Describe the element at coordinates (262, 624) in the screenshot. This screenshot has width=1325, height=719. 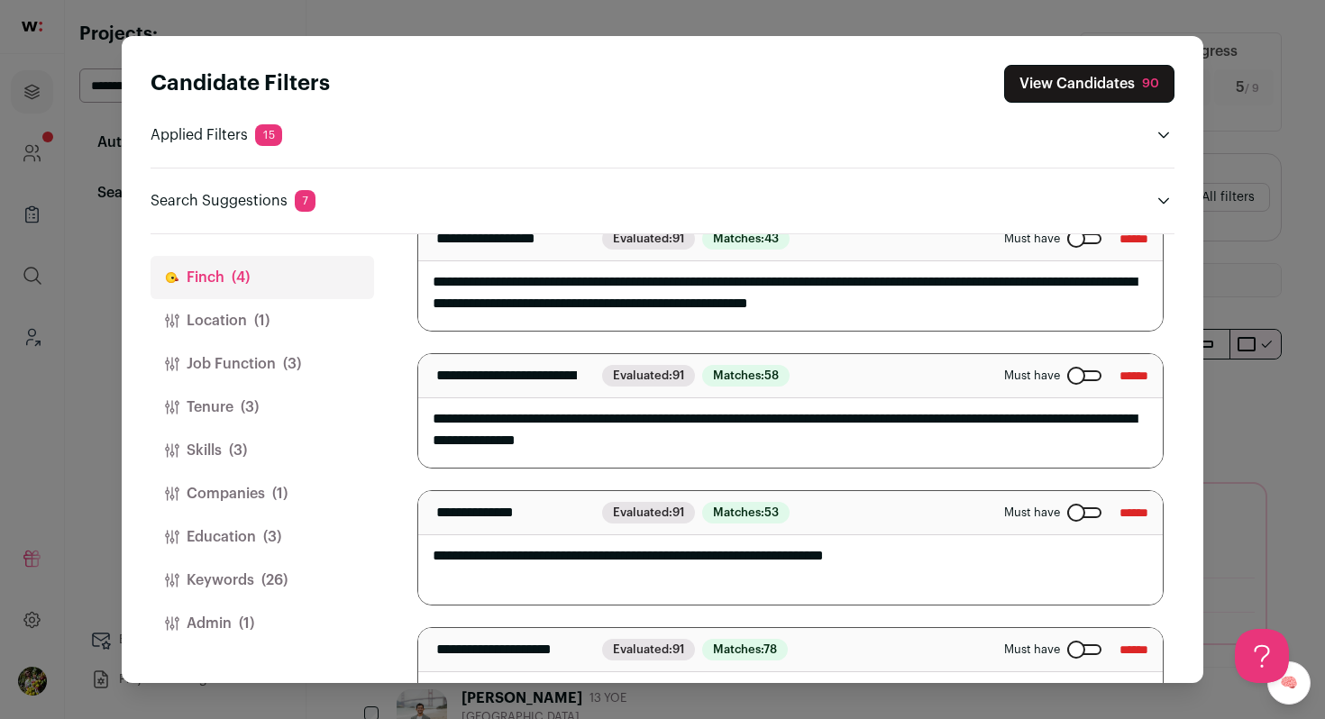
I see `button: Admin(1)` at that location.